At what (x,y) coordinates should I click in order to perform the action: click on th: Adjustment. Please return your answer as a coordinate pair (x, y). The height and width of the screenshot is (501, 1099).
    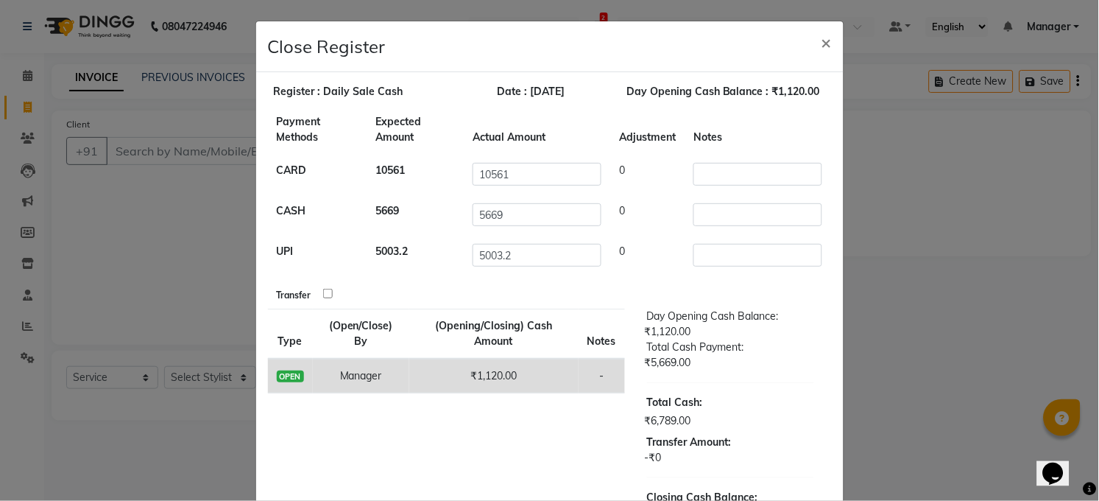
    Looking at the image, I should click on (647, 130).